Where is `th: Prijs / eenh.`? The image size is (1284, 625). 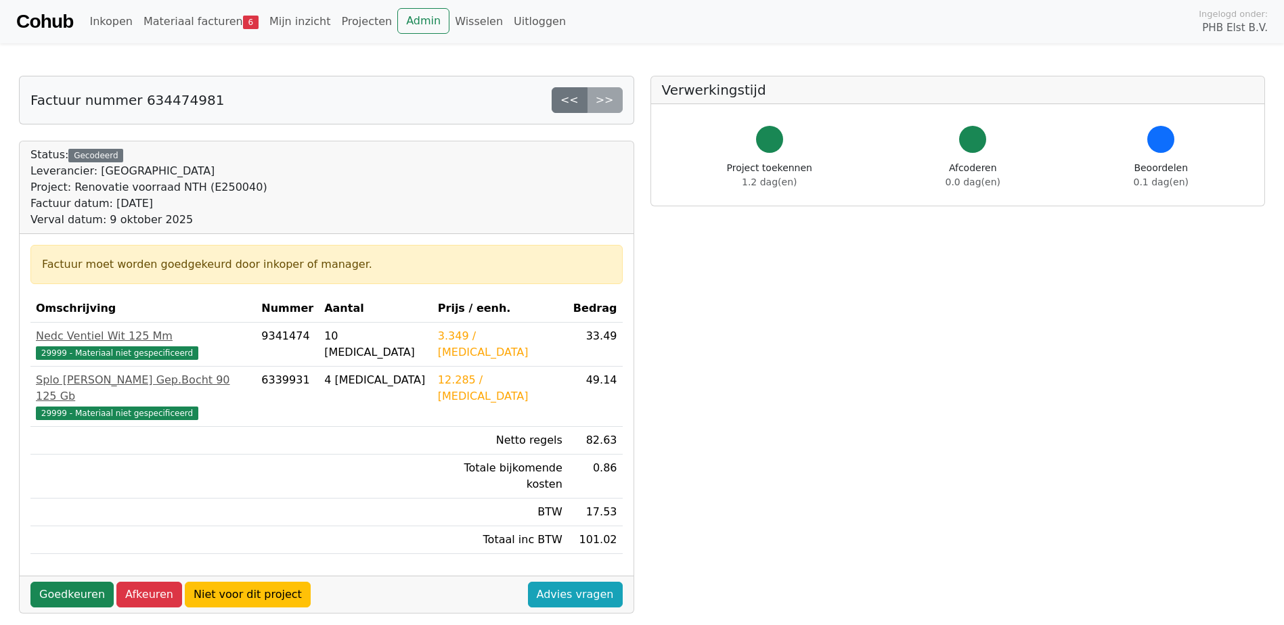 th: Prijs / eenh. is located at coordinates (500, 309).